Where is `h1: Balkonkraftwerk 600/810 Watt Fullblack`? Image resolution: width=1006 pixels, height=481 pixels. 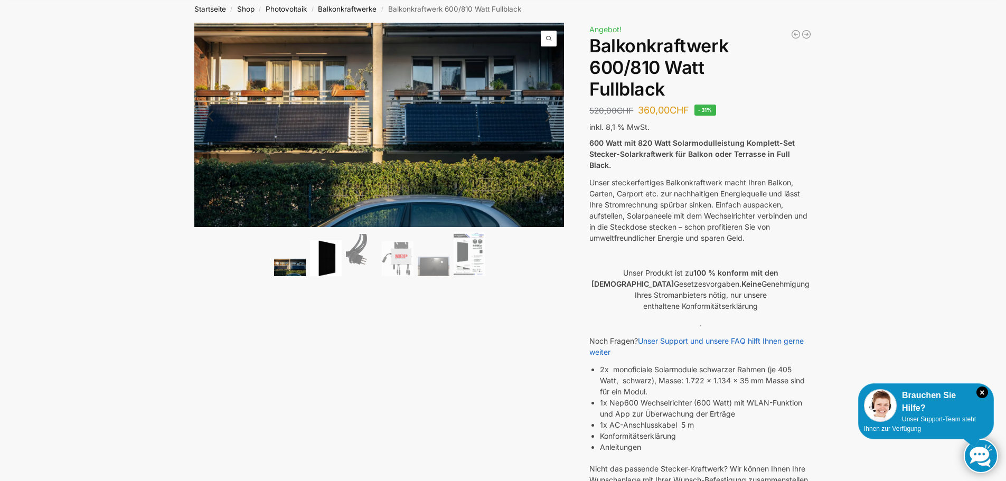
h1: Balkonkraftwerk 600/810 Watt Fullblack is located at coordinates (701, 68).